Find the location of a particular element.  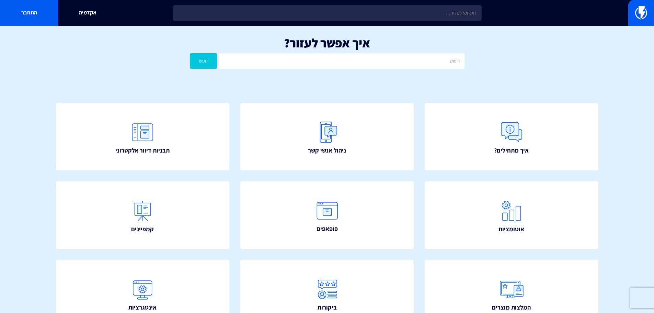

button: חפש is located at coordinates (204, 61).